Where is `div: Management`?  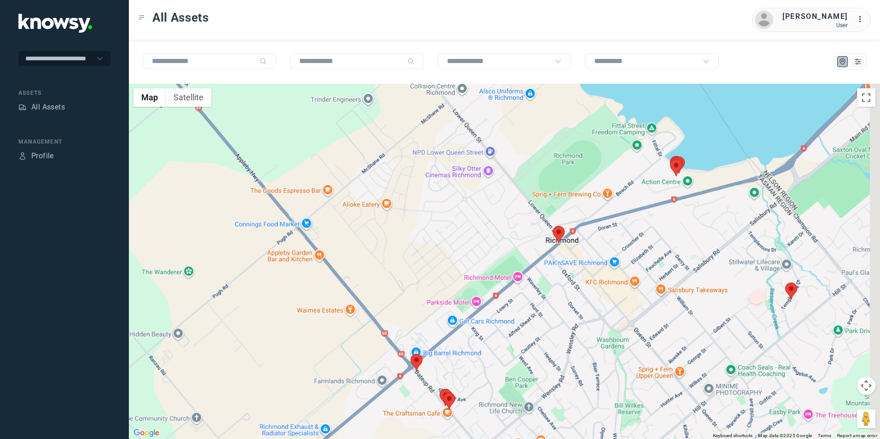
div: Management is located at coordinates (64, 142).